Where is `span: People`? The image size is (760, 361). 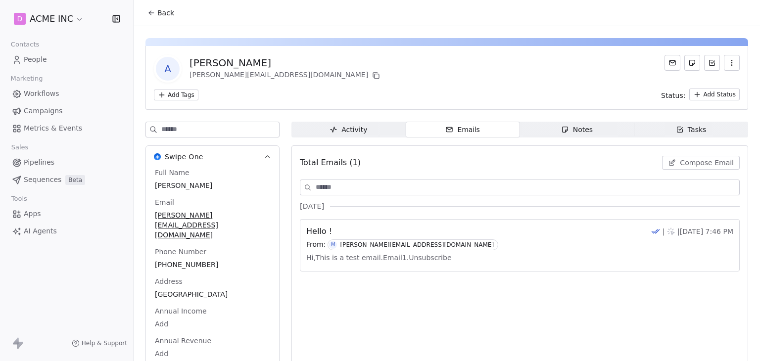
span: People is located at coordinates (35, 59).